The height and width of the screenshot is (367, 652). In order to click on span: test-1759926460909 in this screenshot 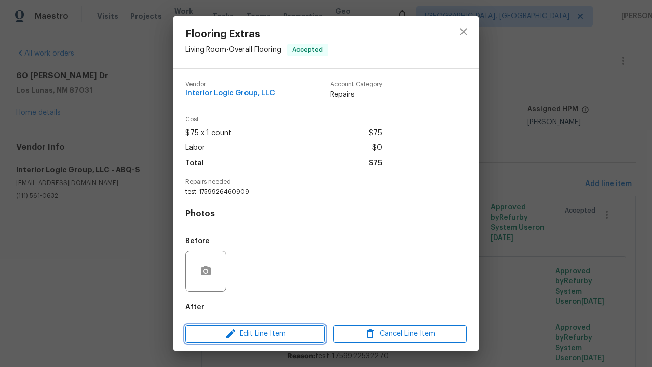, I will do `click(312, 192)`.